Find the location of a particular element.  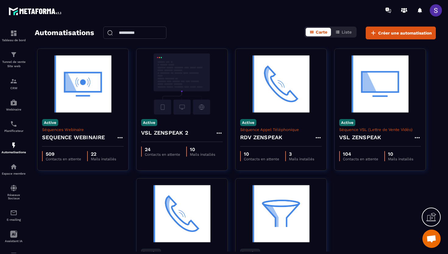

p: Webinaire is located at coordinates (14, 109).